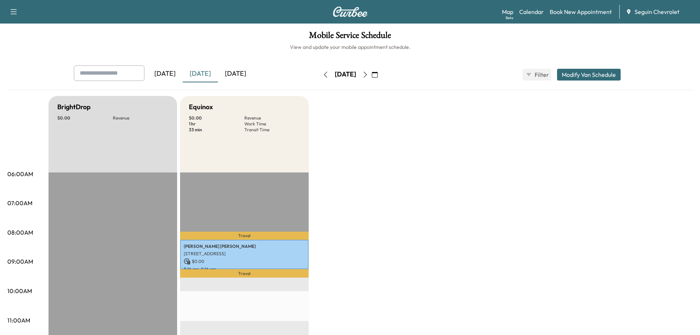 The width and height of the screenshot is (700, 335). What do you see at coordinates (20, 174) in the screenshot?
I see `p: 06:00AM` at bounding box center [20, 174].